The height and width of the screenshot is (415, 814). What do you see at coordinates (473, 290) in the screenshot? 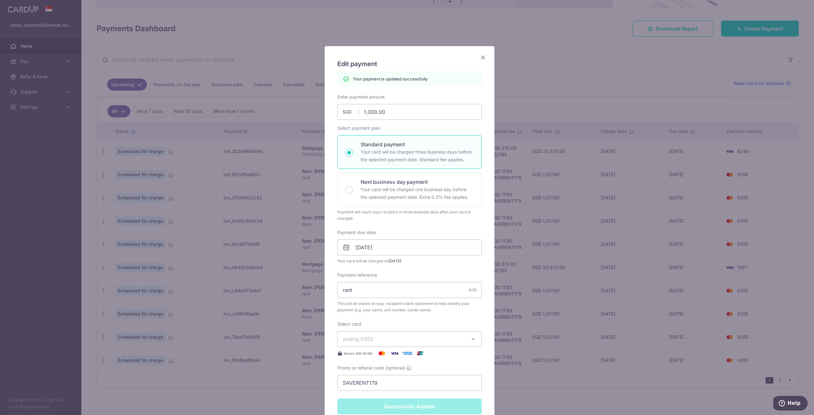
I see `div: 4/35` at bounding box center [473, 290].